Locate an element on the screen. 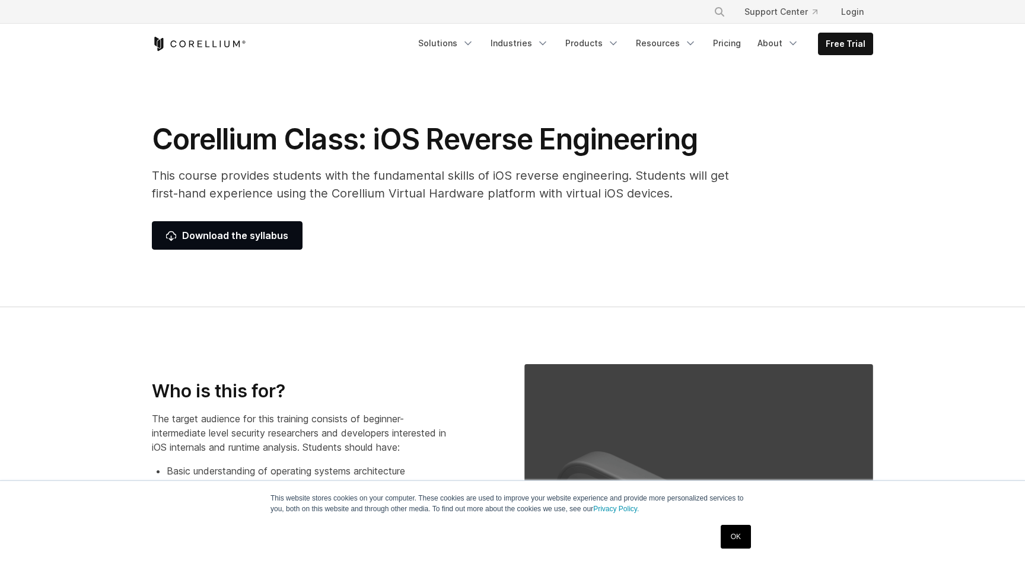 The height and width of the screenshot is (564, 1025). a: Free Trial is located at coordinates (846, 44).